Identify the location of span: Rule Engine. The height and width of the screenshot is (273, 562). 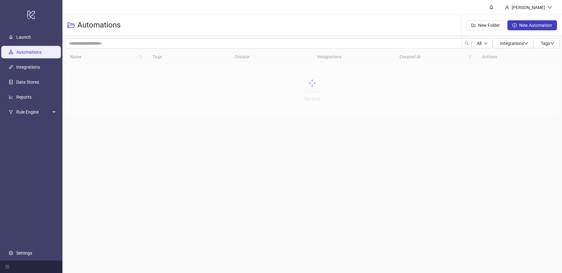
(33, 112).